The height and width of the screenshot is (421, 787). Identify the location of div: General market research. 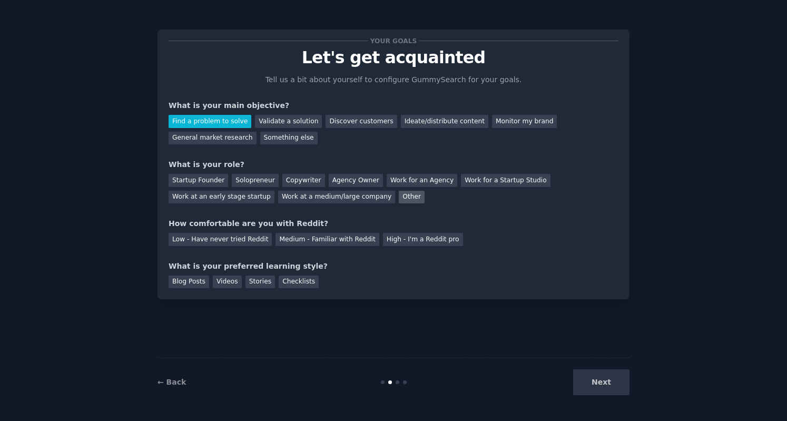
(212, 138).